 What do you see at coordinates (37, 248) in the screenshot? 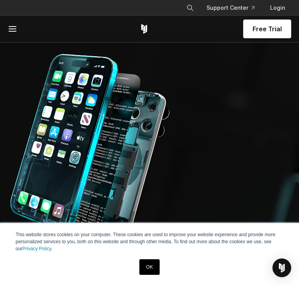
I see `a: Privacy Policy.` at bounding box center [37, 248].